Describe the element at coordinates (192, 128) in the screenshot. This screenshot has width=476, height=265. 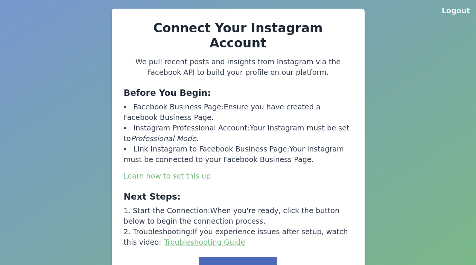
I see `span: Instagram Professional Account:` at that location.